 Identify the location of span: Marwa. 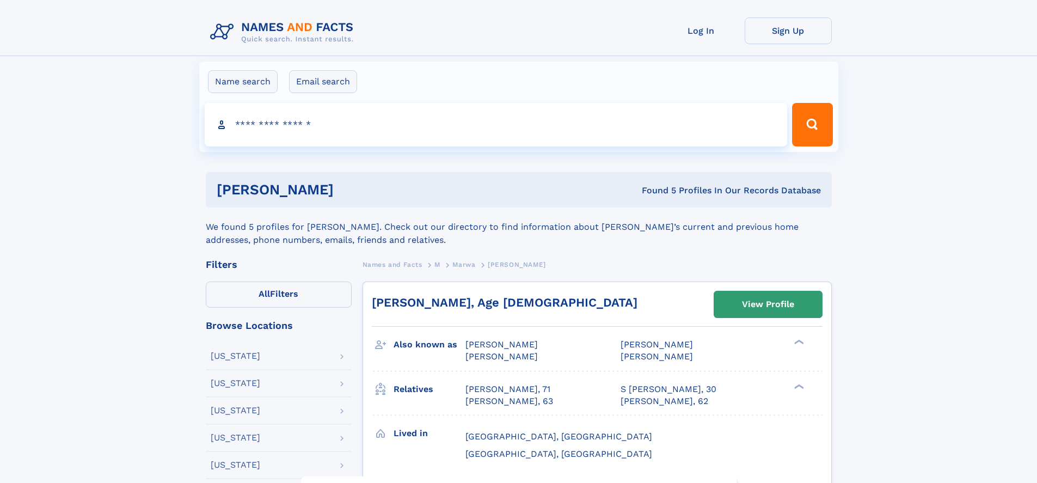
(464, 265).